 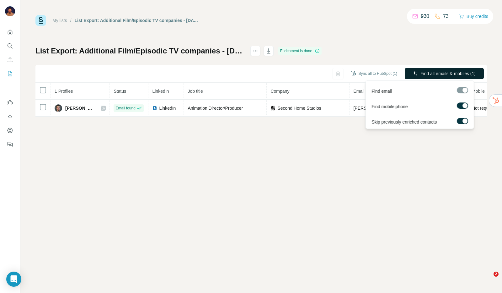 What do you see at coordinates (215, 108) in the screenshot?
I see `span: Animation Director/Producer` at bounding box center [215, 108].